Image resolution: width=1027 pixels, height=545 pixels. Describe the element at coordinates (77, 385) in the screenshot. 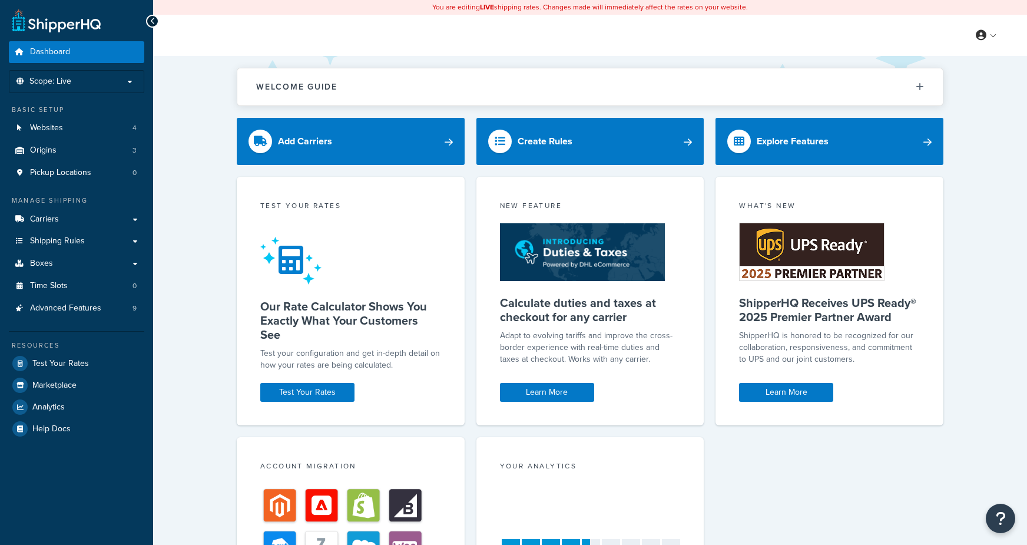

I see `li: Marketplace` at that location.